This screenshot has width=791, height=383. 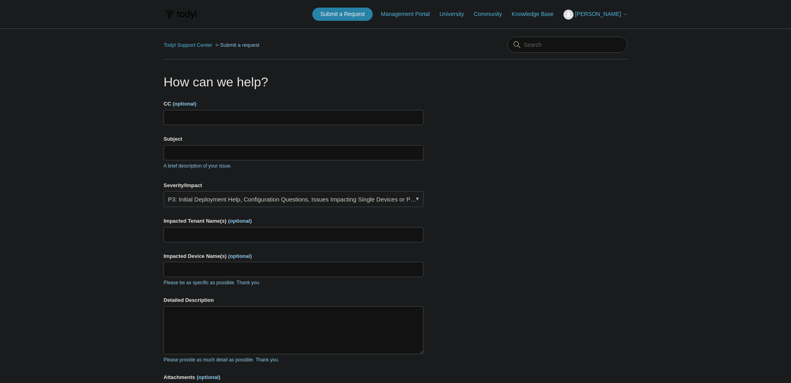 What do you see at coordinates (294, 283) in the screenshot?
I see `p: Please be as specific as possible. Thank you.` at bounding box center [294, 283].